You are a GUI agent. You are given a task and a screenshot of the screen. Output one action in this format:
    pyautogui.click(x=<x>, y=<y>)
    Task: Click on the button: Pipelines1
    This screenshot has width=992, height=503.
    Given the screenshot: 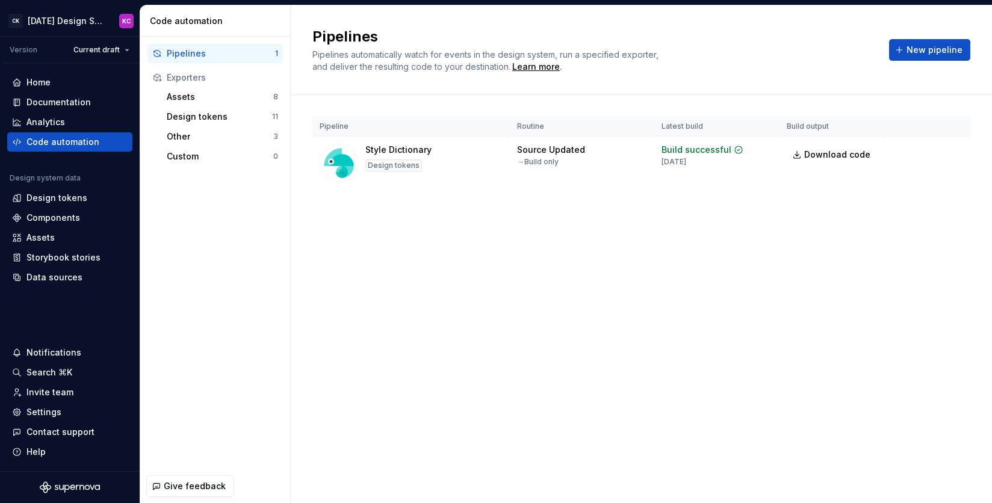 What is the action you would take?
    pyautogui.click(x=215, y=54)
    